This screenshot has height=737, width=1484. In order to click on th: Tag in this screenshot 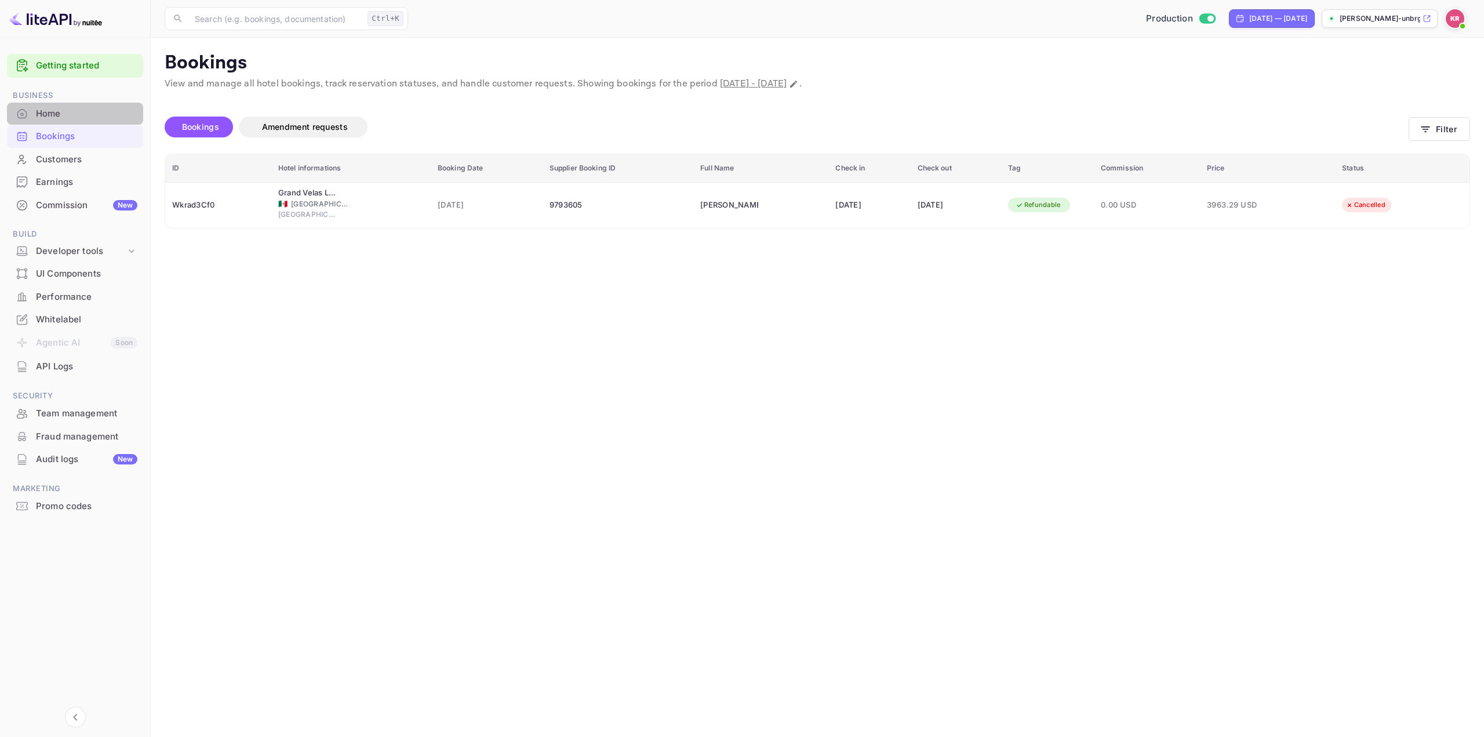, I will do `click(1047, 168)`.